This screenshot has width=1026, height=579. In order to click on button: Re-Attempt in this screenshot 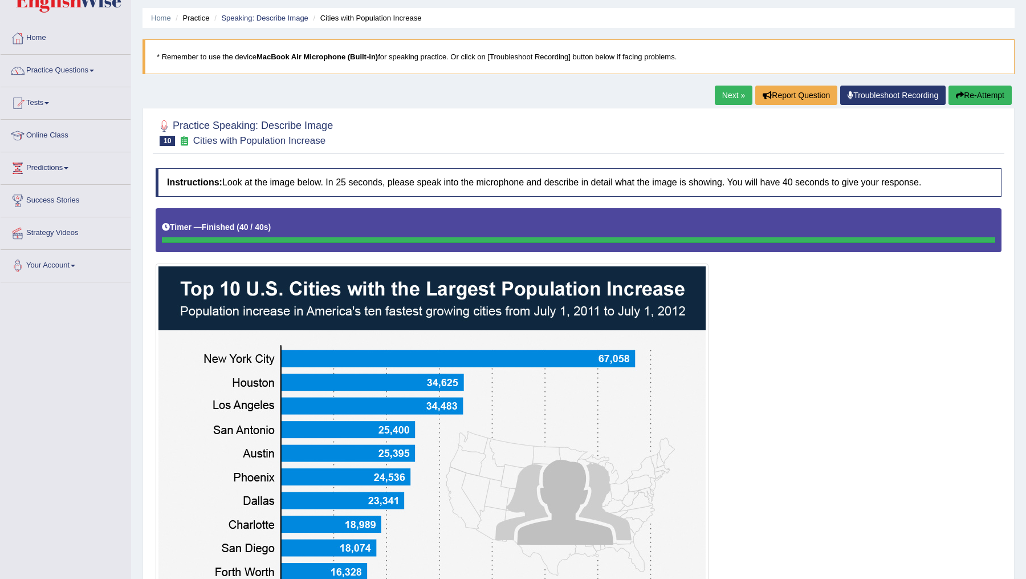, I will do `click(980, 95)`.